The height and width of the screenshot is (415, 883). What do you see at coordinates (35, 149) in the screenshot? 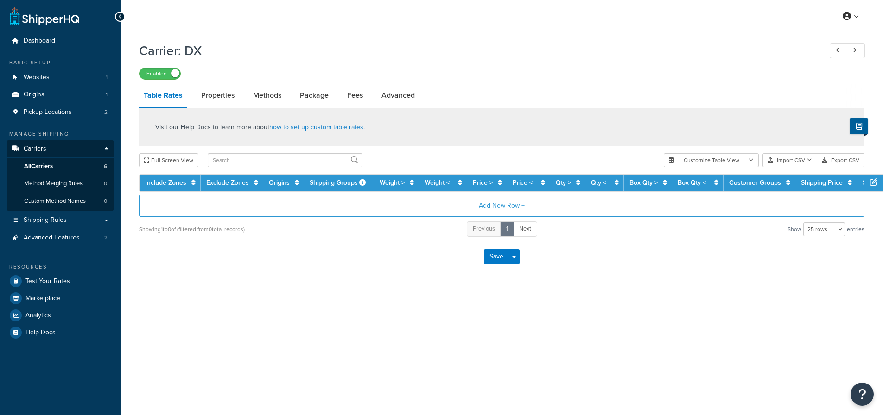
I see `span: Carriers` at bounding box center [35, 149].